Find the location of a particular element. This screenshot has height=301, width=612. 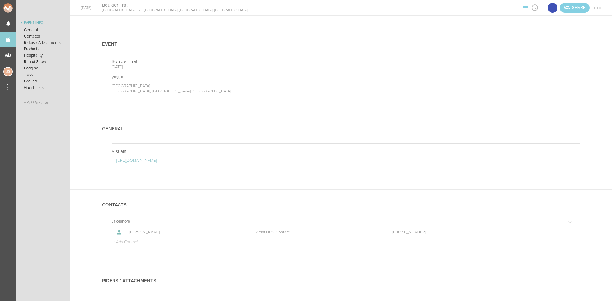

a: Contacts is located at coordinates (43, 36).